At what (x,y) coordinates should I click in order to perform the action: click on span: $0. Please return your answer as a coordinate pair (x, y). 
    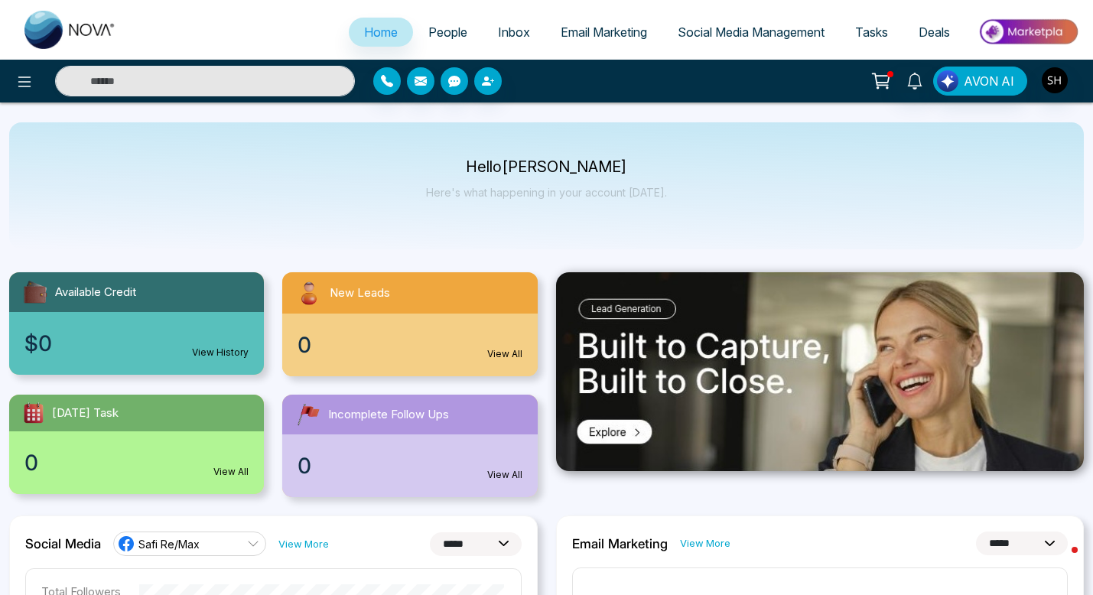
    Looking at the image, I should click on (38, 343).